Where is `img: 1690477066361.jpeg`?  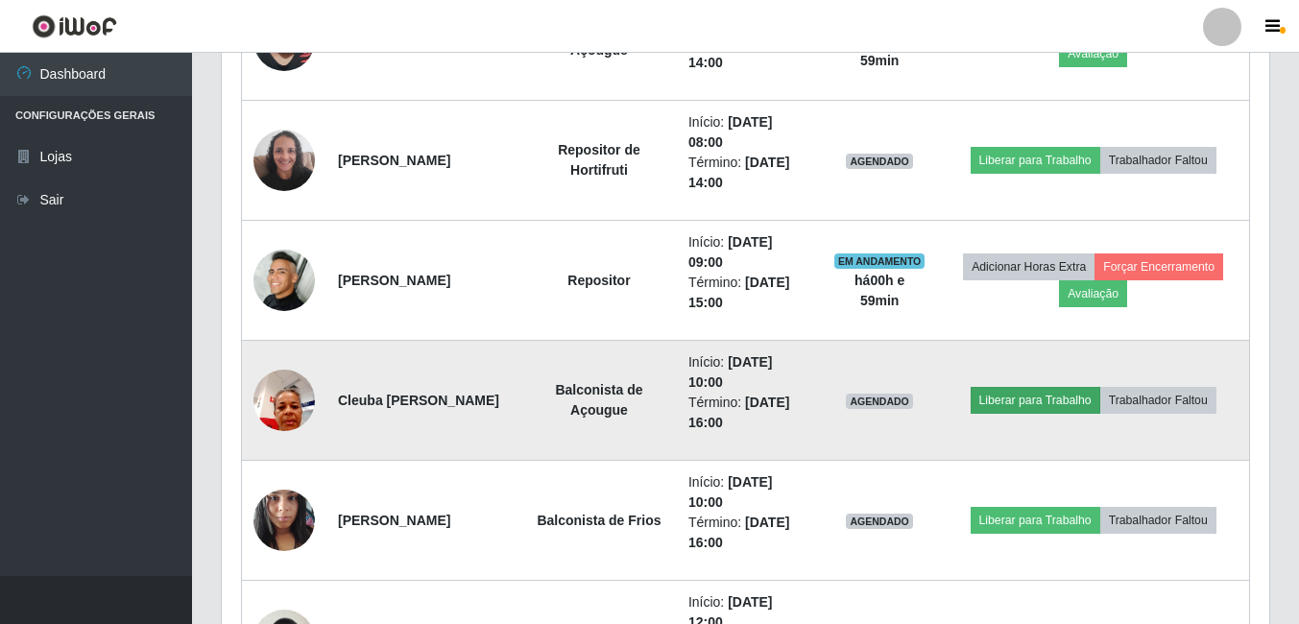 img: 1690477066361.jpeg is located at coordinates (284, 280).